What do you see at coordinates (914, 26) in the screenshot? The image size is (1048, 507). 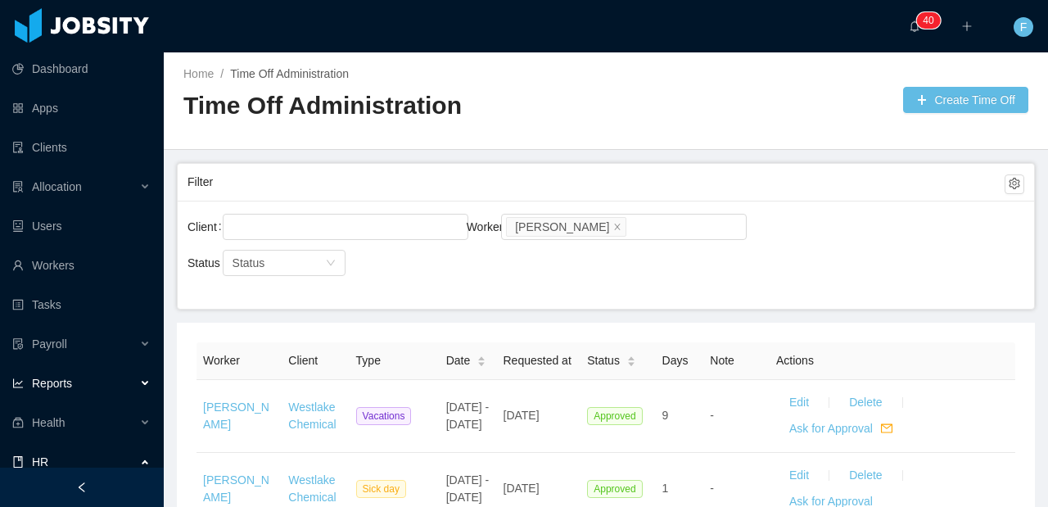 I see `i: icon: bell` at bounding box center [914, 26].